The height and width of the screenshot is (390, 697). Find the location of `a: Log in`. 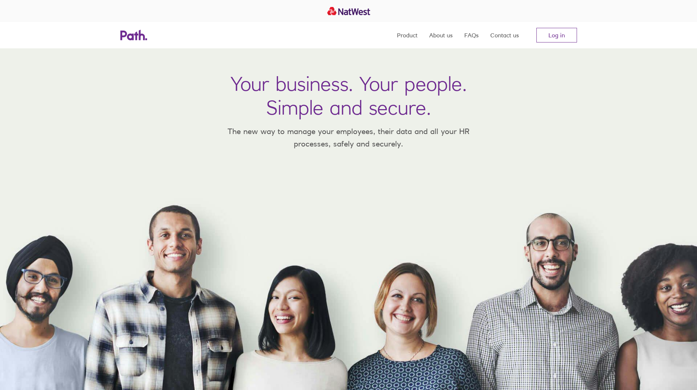

a: Log in is located at coordinates (557, 35).